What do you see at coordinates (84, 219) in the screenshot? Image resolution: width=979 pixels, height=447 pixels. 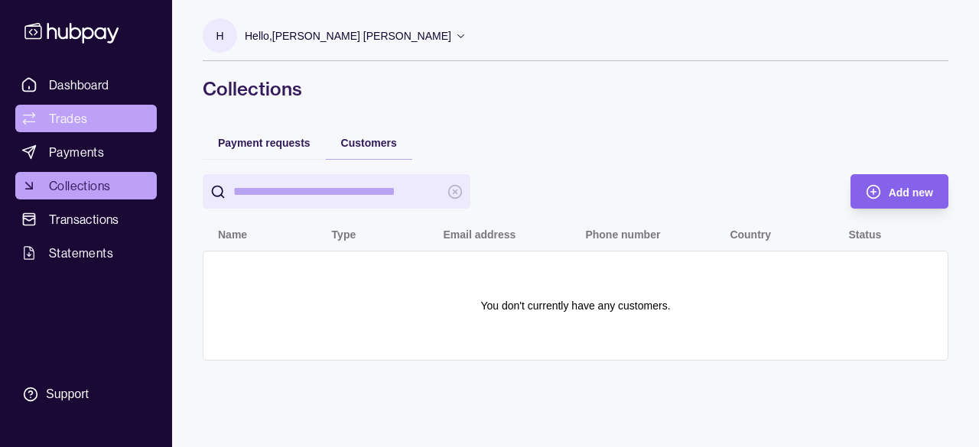 I see `span: Transactions` at bounding box center [84, 219].